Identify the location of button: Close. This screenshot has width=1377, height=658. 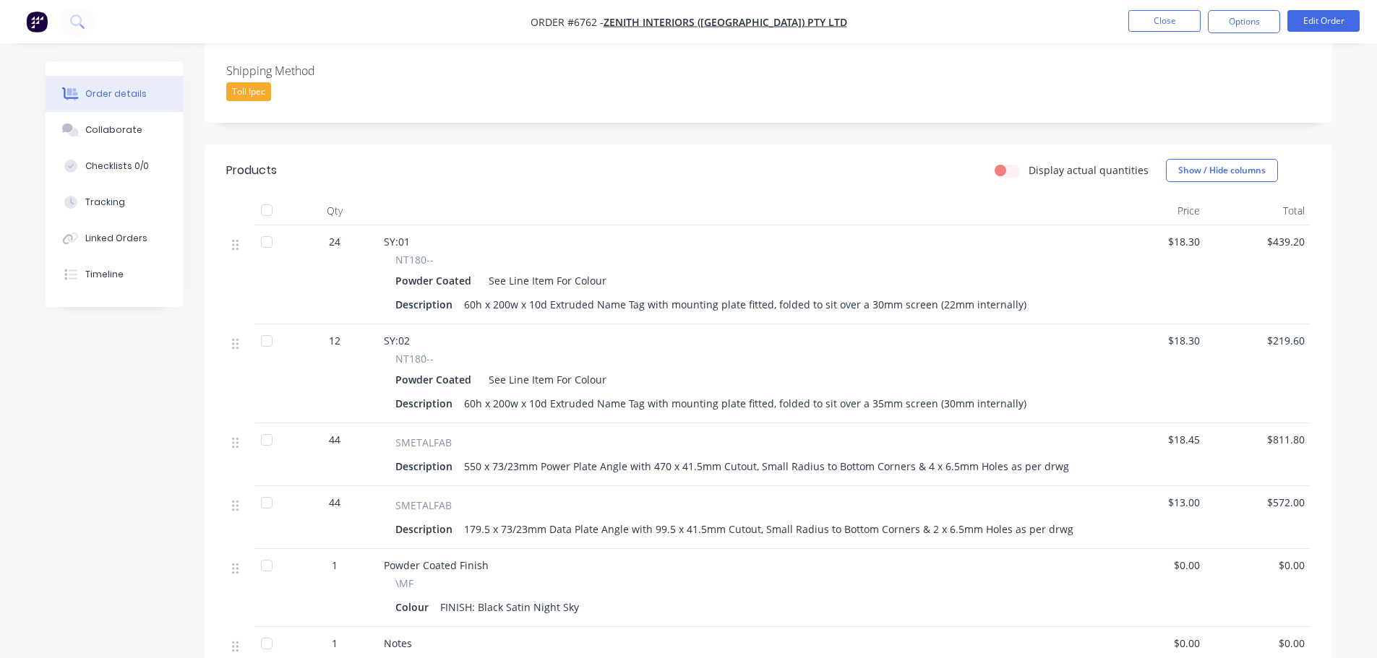
(1164, 21).